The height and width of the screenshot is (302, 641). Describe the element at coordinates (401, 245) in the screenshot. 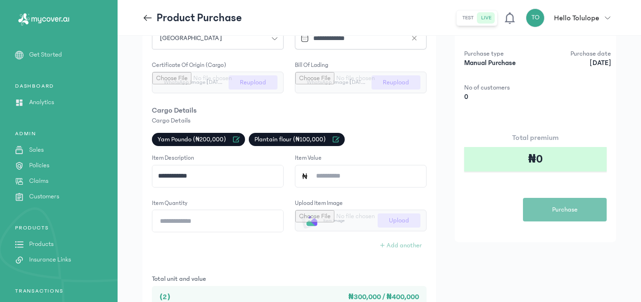

I see `button: + Add another` at that location.